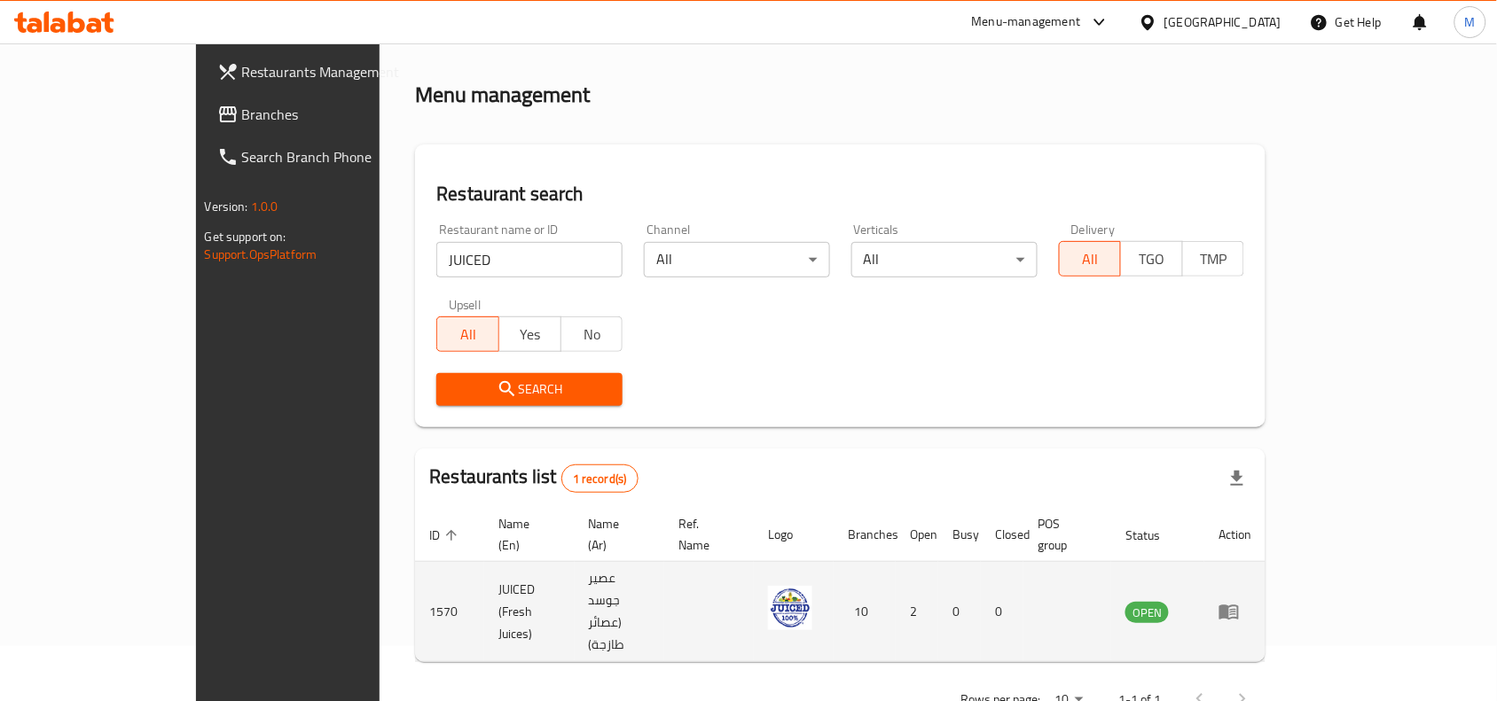 Image resolution: width=1497 pixels, height=701 pixels. Describe the element at coordinates (790, 608) in the screenshot. I see `img: JUICED (Fresh Juices)` at that location.